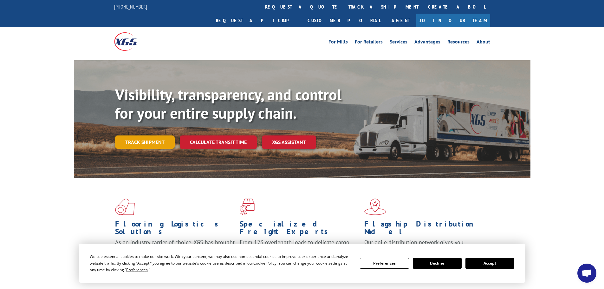 The height and width of the screenshot is (289, 604). What do you see at coordinates (453, 20) in the screenshot?
I see `a: Join Our Team` at bounding box center [453, 20].